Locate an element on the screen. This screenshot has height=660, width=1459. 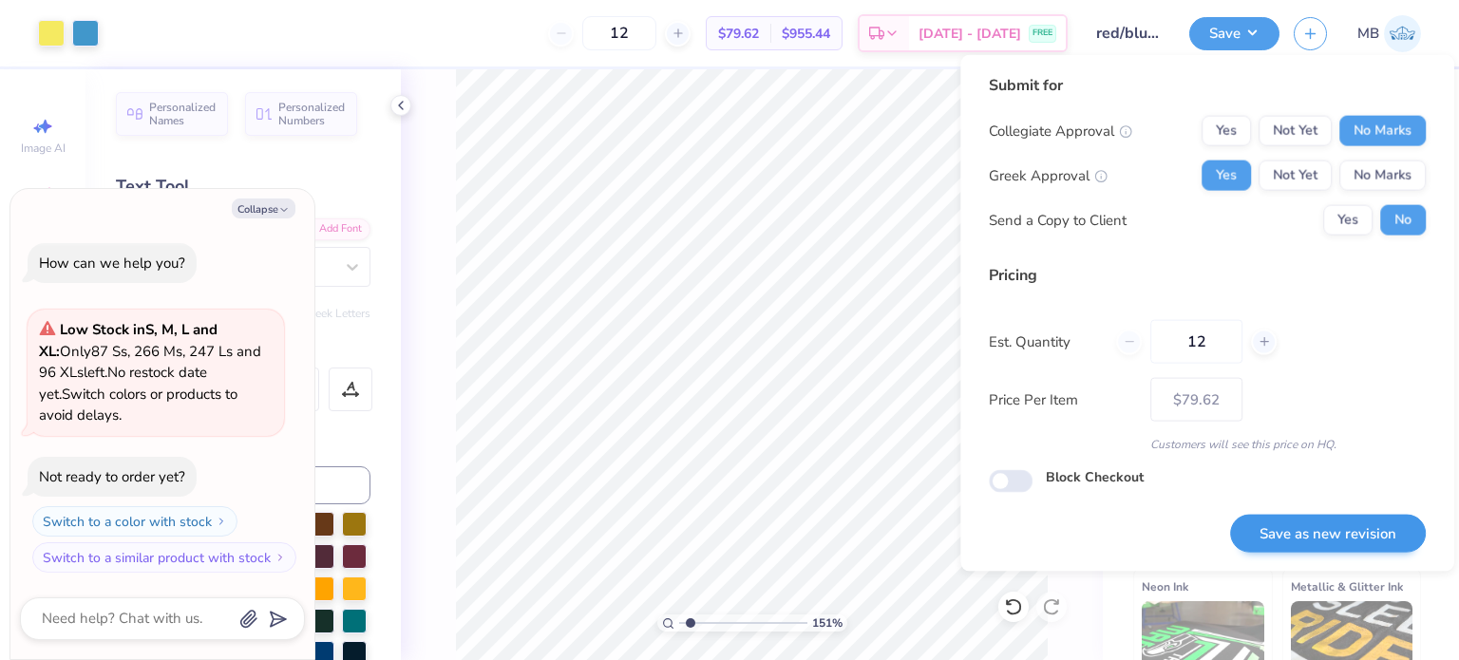
button: Switch to a similar product with stock is located at coordinates (164, 558).